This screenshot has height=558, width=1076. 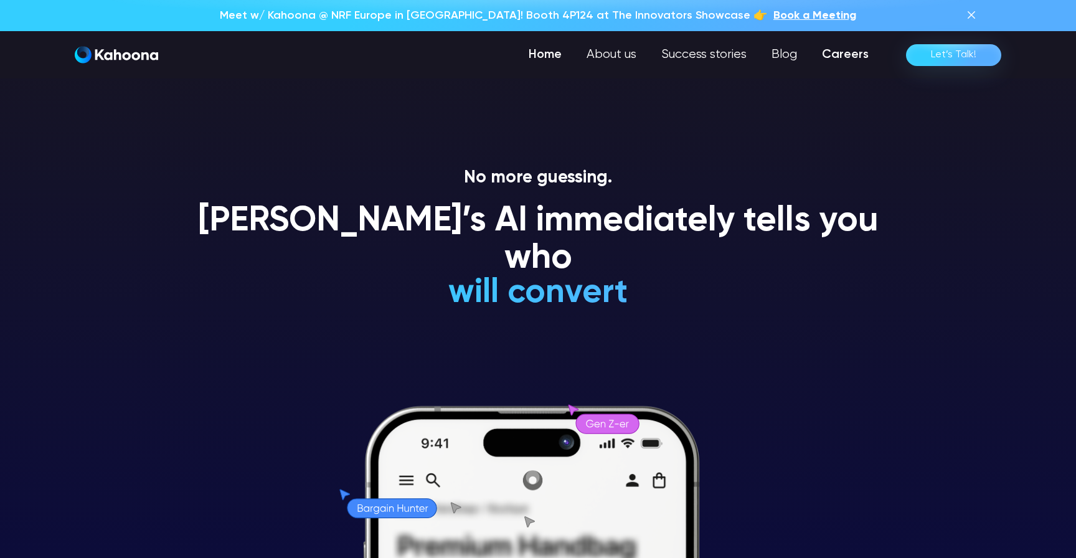 I want to click on a: Book a Meeting, so click(x=815, y=16).